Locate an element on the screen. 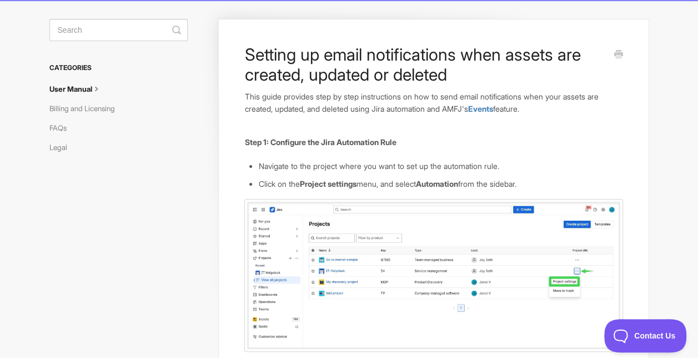  b: Step 1: Configure the Jira Automation Rule is located at coordinates (320, 142).